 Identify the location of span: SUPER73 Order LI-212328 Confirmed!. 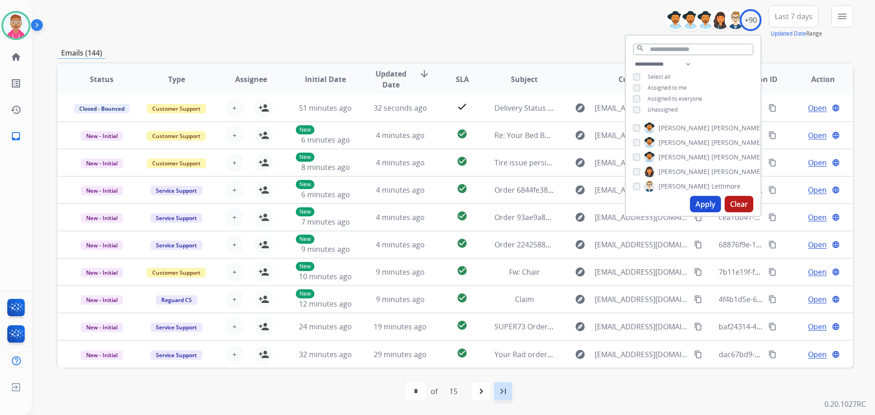
(558, 327).